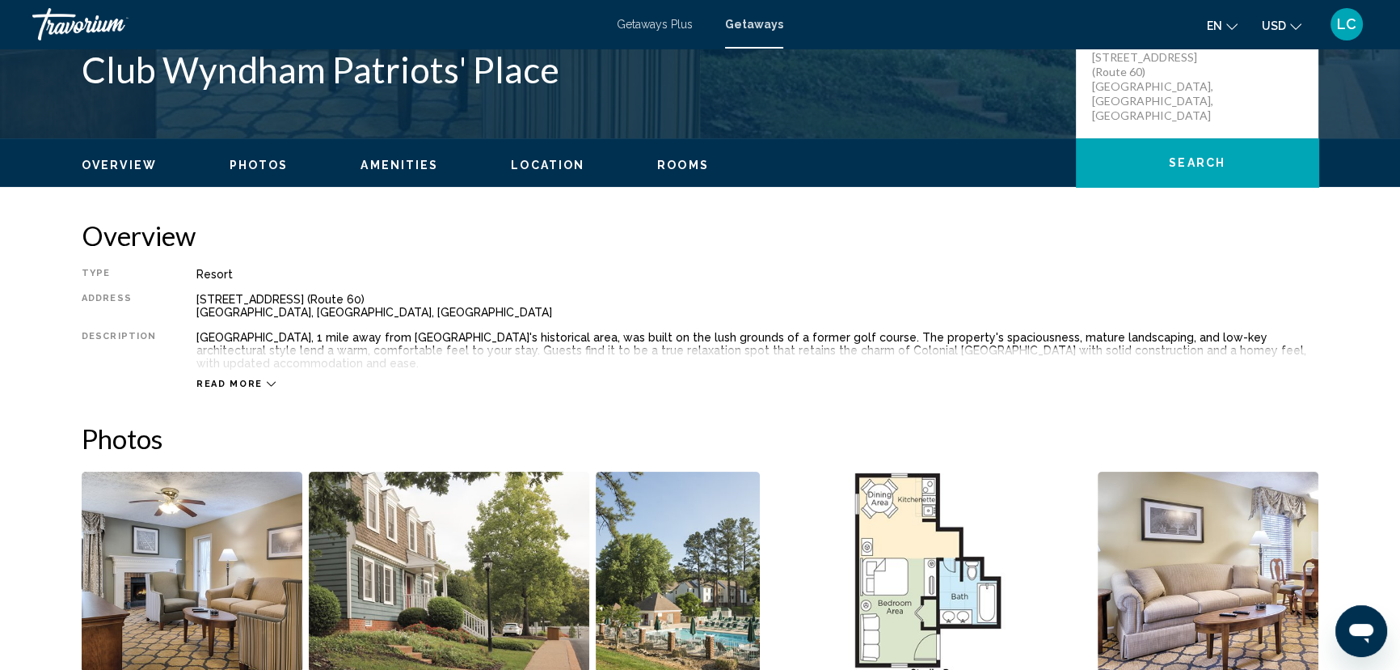  I want to click on span: Photos, so click(259, 165).